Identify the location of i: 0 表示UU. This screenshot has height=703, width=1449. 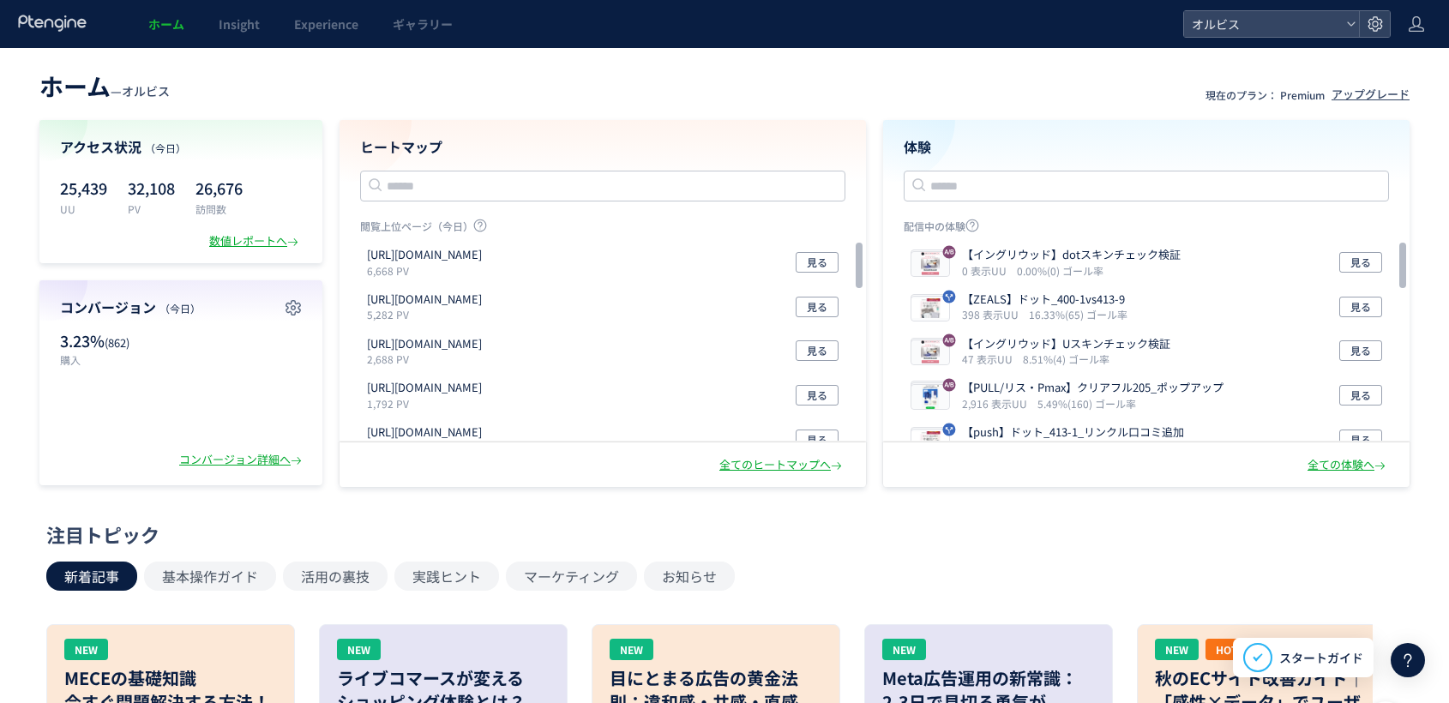
(988, 270).